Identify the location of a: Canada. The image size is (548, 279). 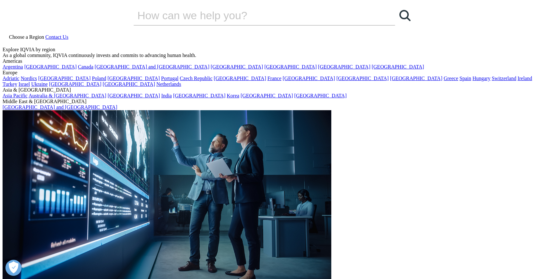
(86, 67).